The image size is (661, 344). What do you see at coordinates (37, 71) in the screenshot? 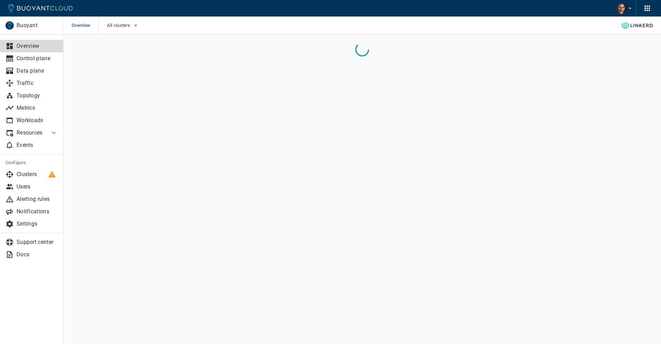
I see `p: Data plane` at bounding box center [37, 71].